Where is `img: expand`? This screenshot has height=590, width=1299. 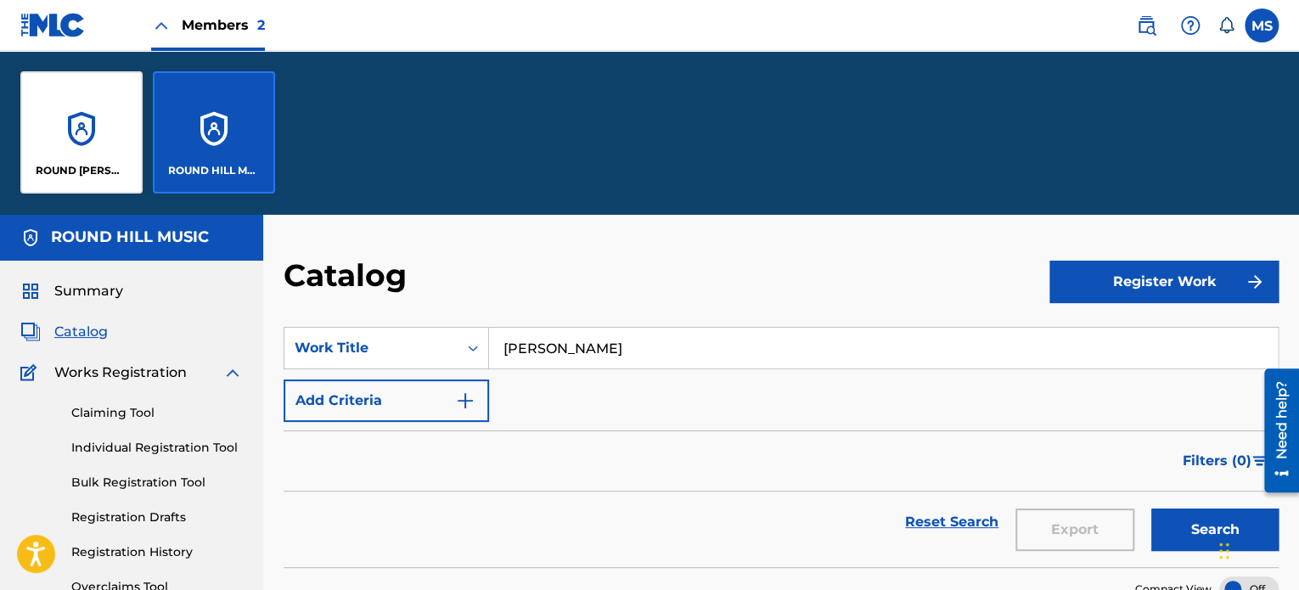 img: expand is located at coordinates (233, 373).